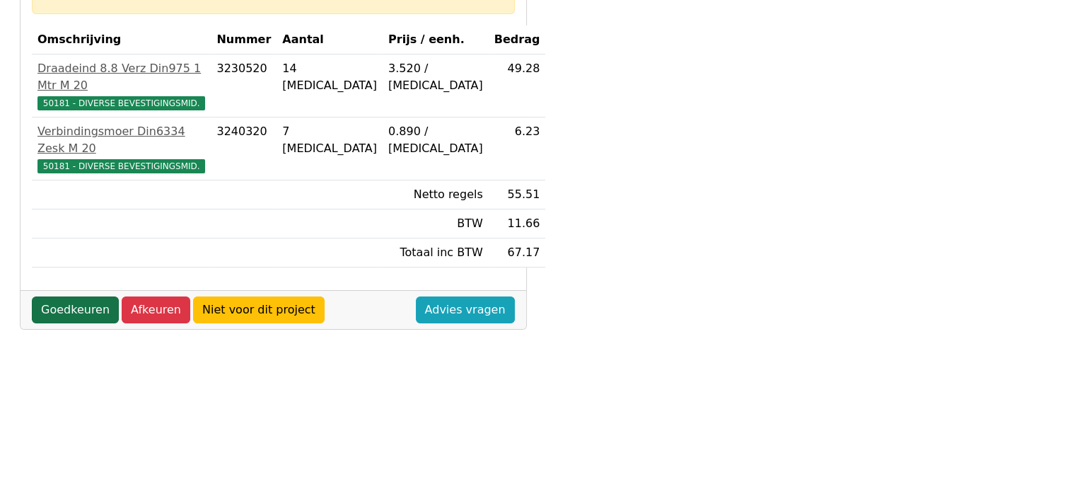 Image resolution: width=1070 pixels, height=501 pixels. I want to click on th: Aantal, so click(330, 40).